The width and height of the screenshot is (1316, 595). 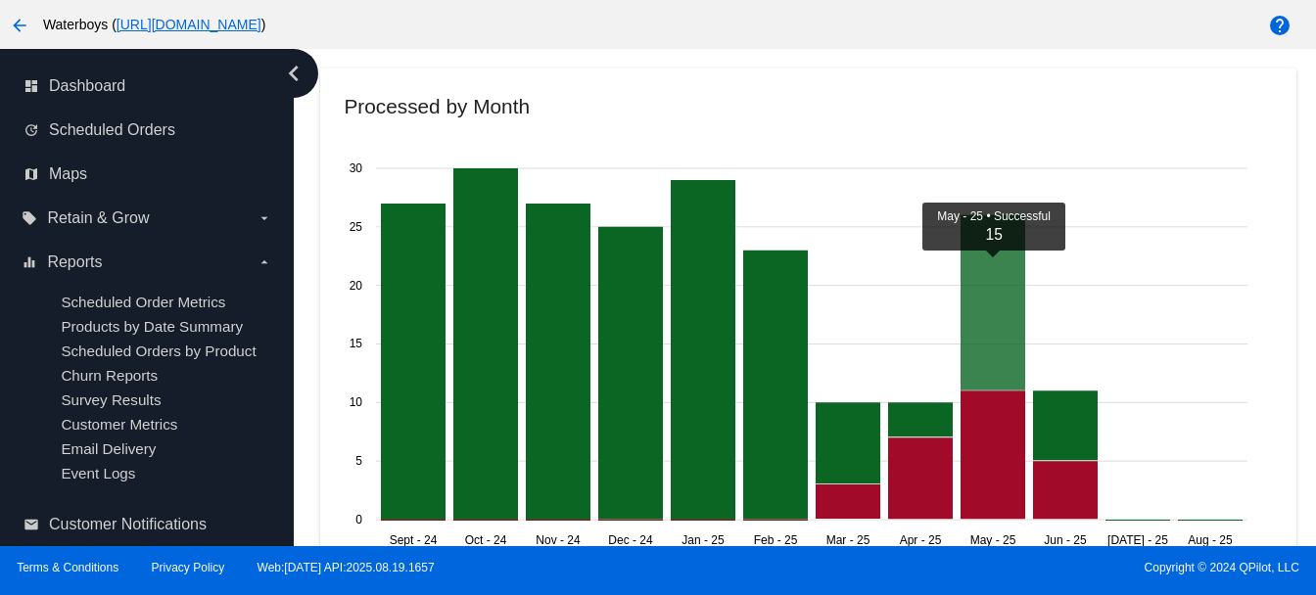 I want to click on a: map Maps, so click(x=148, y=174).